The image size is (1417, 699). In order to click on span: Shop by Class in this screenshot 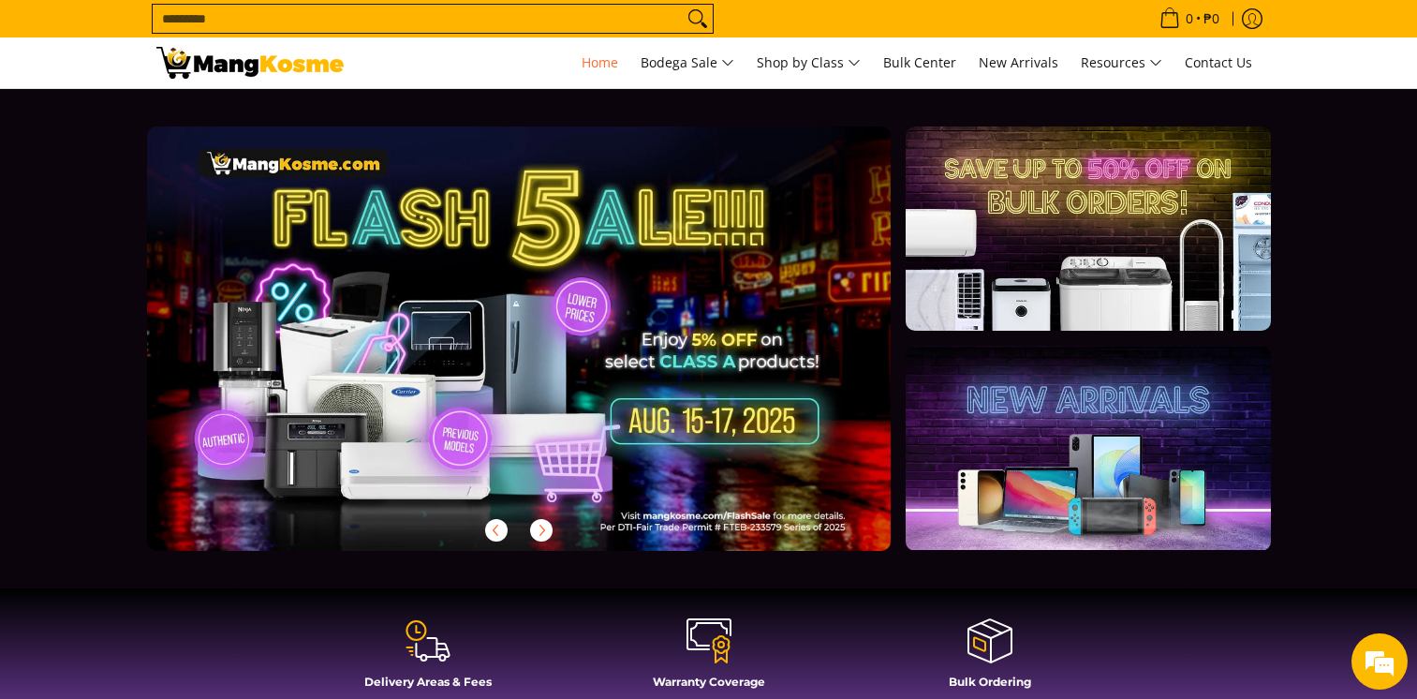, I will do `click(808, 63)`.